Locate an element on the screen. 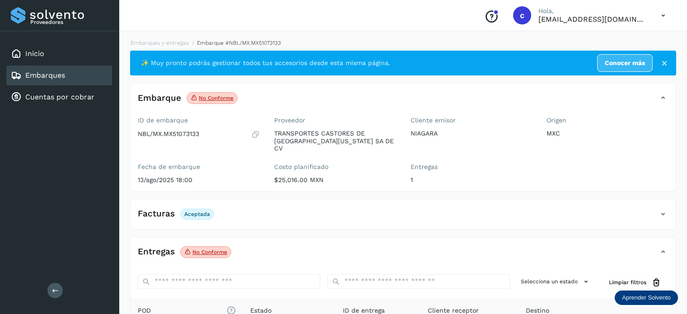 This screenshot has width=687, height=314. h4: Facturas is located at coordinates (156, 214).